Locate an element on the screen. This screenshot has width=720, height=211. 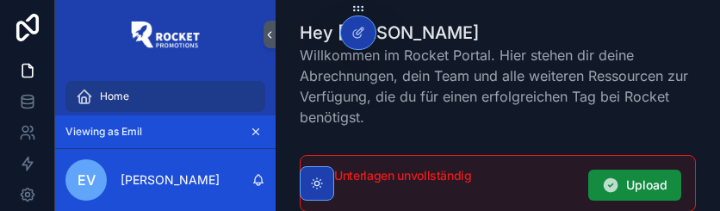
button: Upload is located at coordinates (635, 185).